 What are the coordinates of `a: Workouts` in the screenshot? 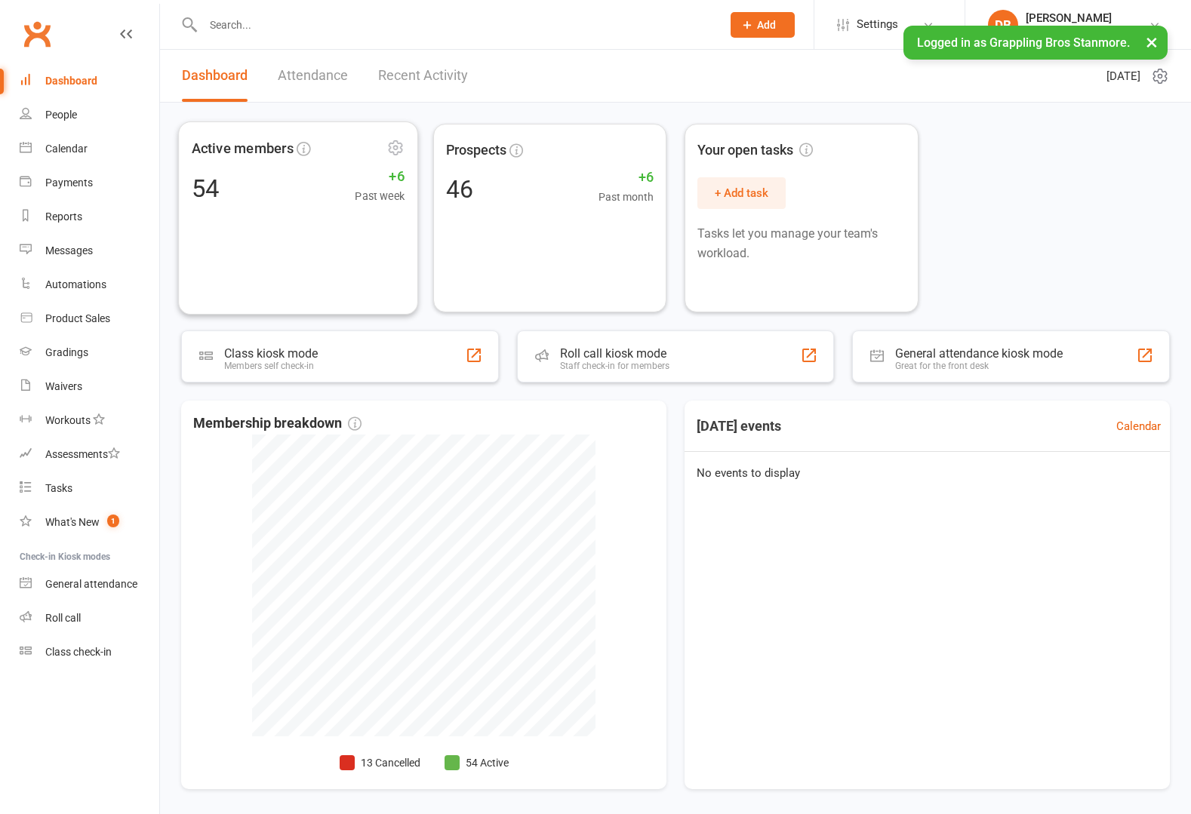 It's located at (89, 420).